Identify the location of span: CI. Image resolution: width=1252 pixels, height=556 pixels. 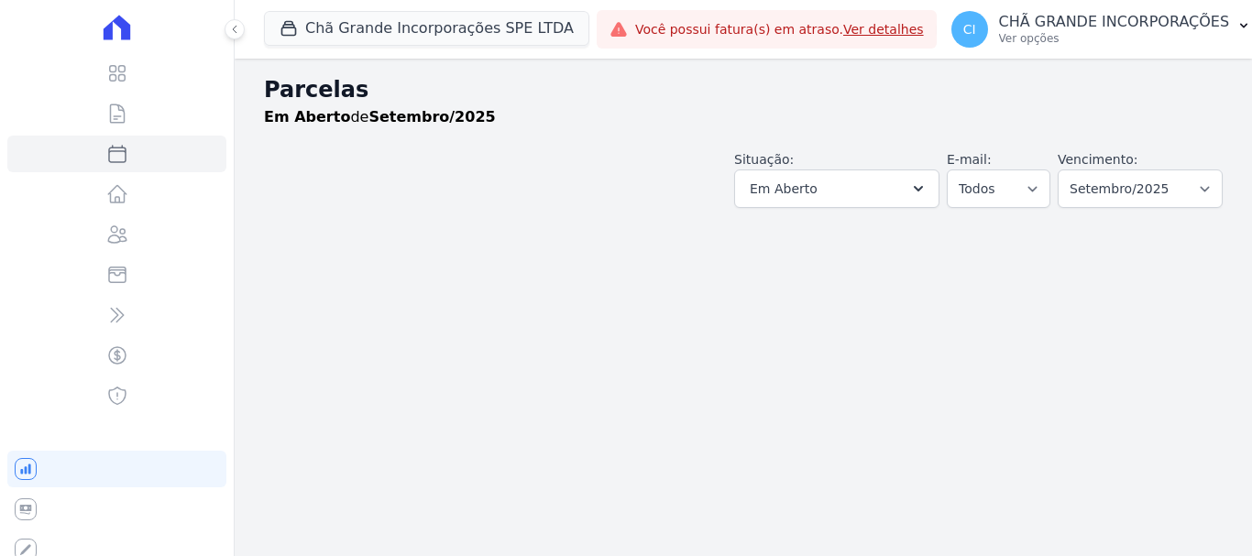
(969, 29).